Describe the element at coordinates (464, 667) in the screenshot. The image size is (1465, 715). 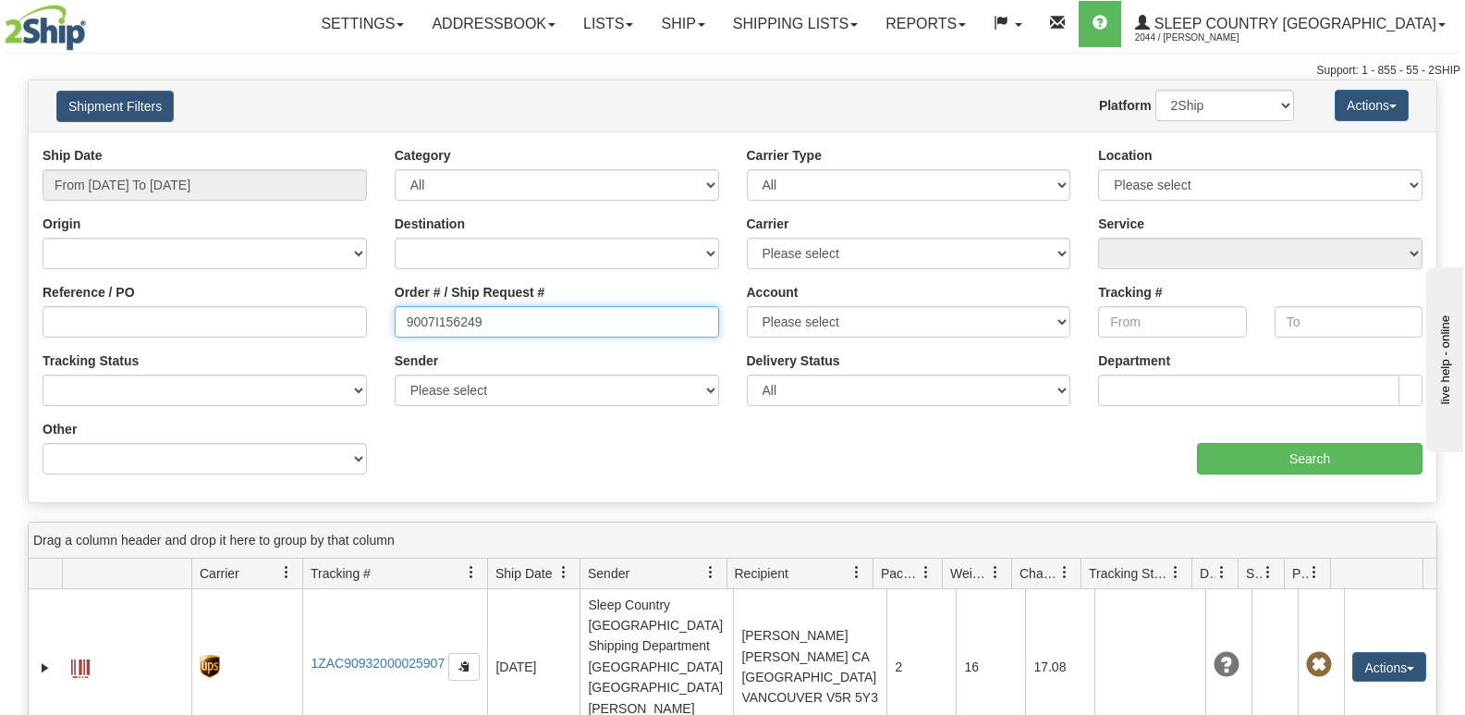
I see `button: Copy to clipboard` at that location.